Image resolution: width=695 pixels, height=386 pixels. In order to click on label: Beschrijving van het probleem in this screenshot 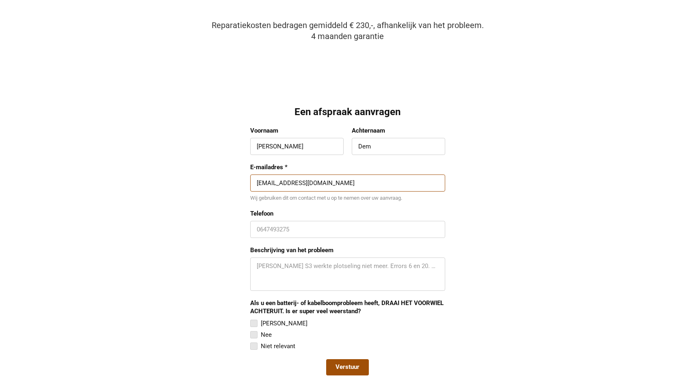, I will do `click(348, 250)`.